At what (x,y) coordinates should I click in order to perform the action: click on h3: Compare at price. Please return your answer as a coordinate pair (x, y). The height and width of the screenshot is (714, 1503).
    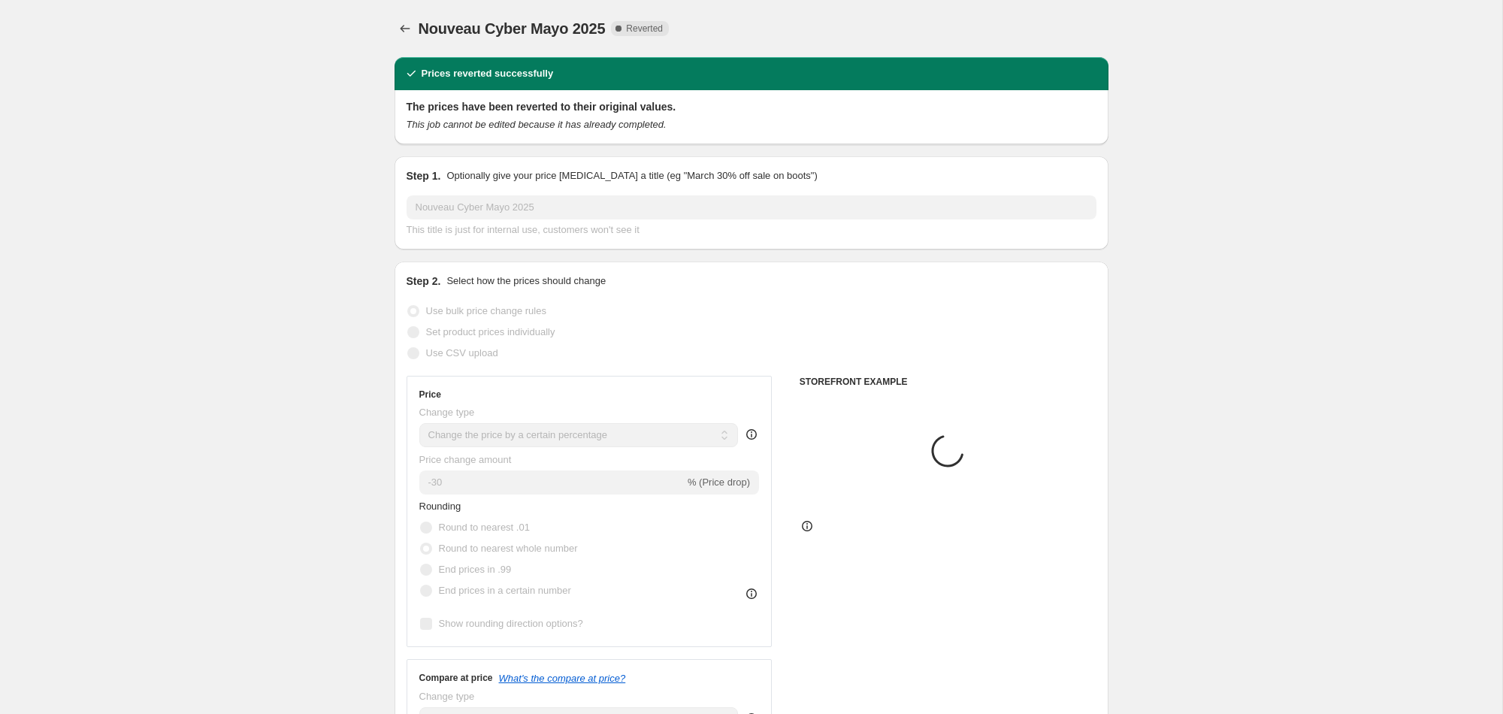
    Looking at the image, I should click on (456, 678).